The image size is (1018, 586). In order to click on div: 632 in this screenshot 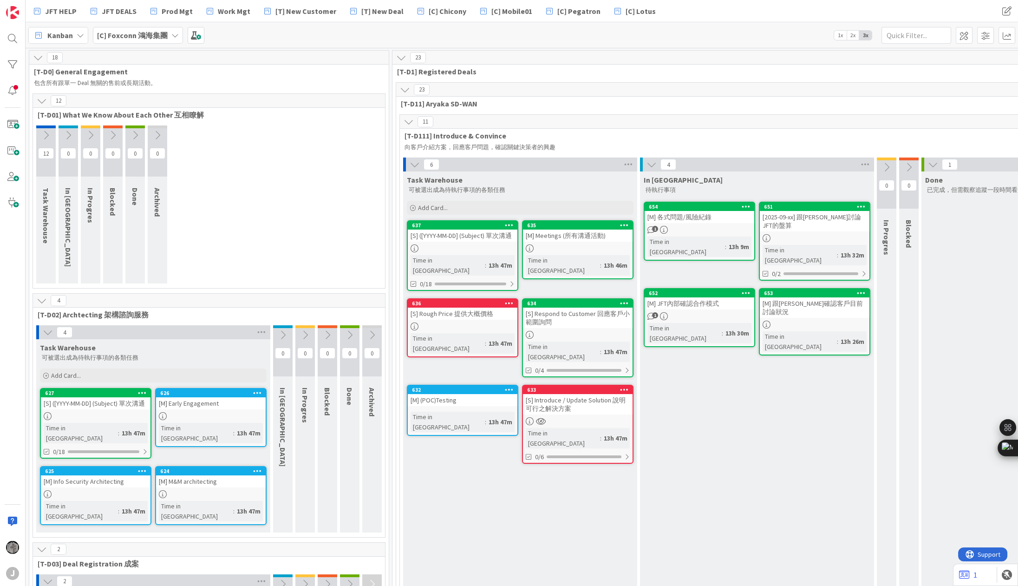, I will do `click(465, 390)`.